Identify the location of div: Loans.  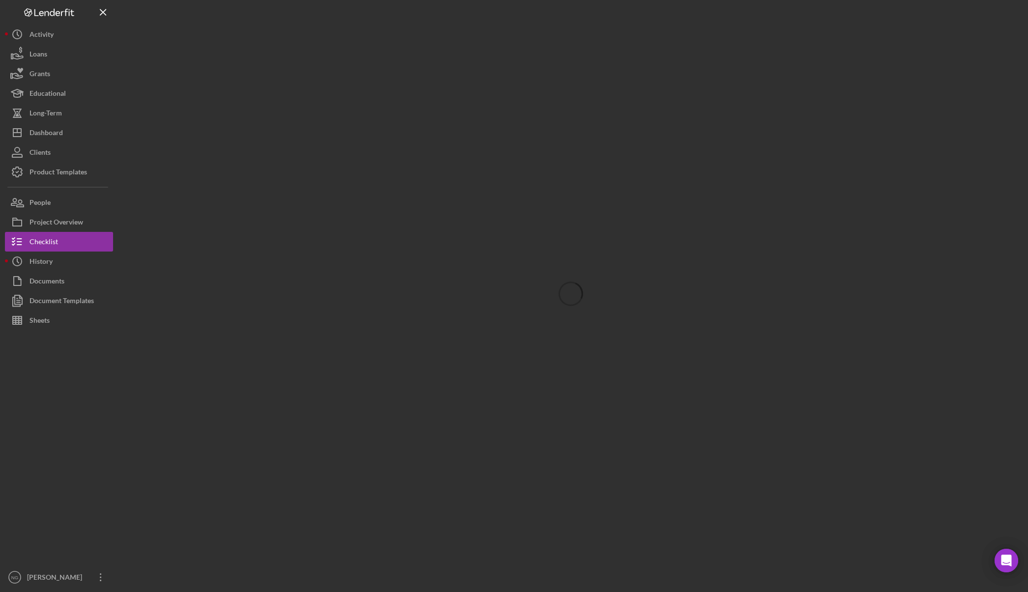
(38, 55).